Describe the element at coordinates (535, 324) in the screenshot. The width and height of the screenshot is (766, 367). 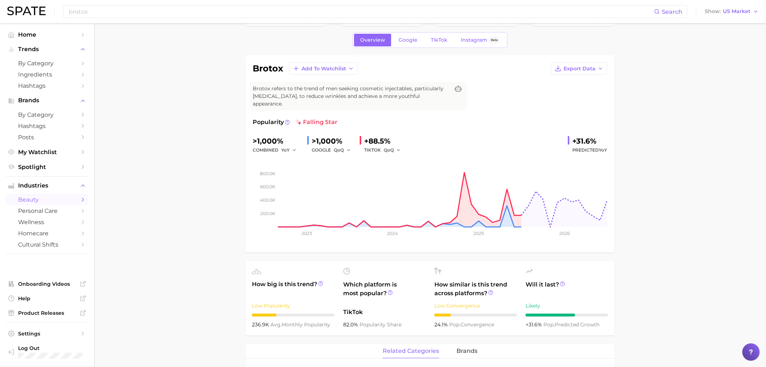
I see `span: +31.6%` at that location.